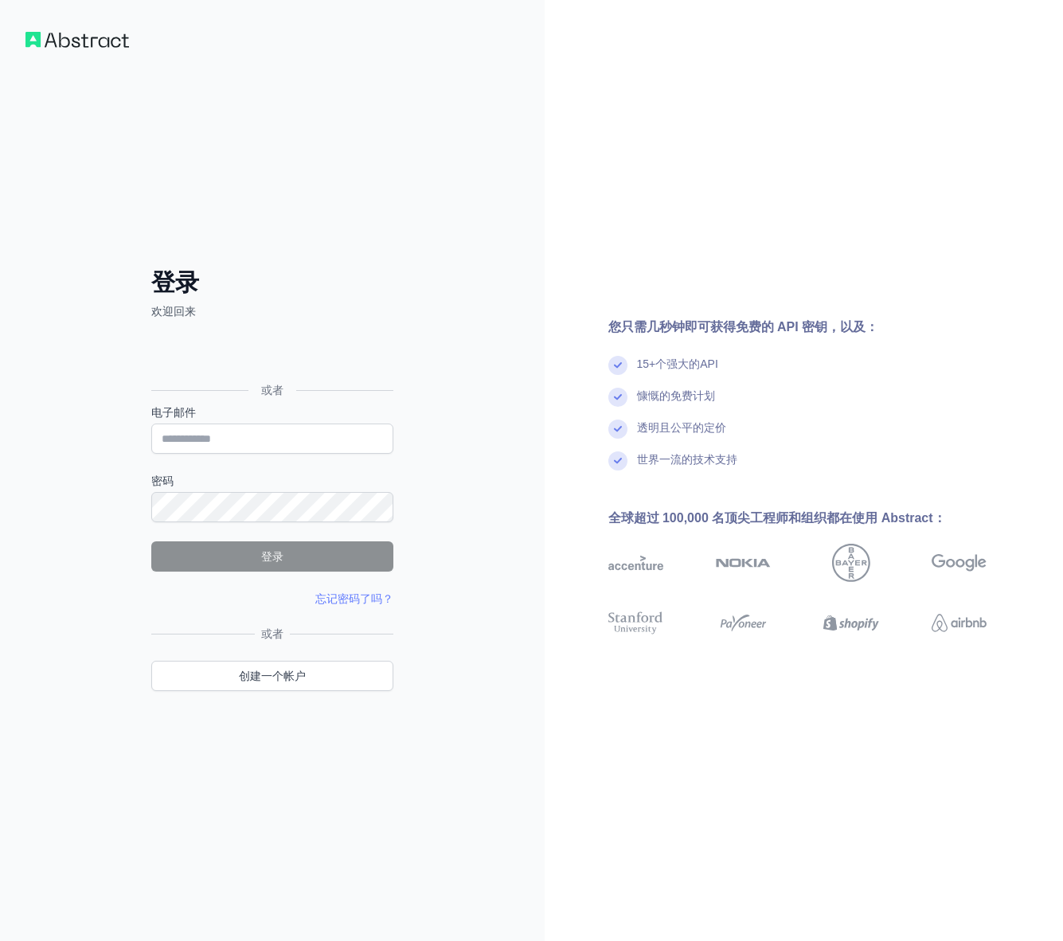  Describe the element at coordinates (743, 563) in the screenshot. I see `img: 诺基亚` at that location.